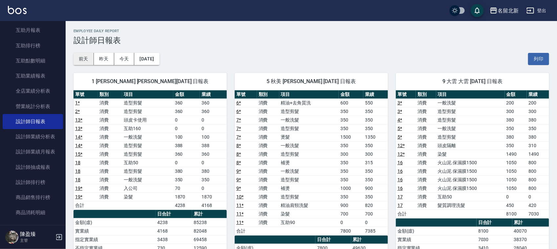 This screenshot has height=249, width=557. What do you see at coordinates (33, 61) in the screenshot?
I see `a: 互助點數明細` at bounding box center [33, 61].